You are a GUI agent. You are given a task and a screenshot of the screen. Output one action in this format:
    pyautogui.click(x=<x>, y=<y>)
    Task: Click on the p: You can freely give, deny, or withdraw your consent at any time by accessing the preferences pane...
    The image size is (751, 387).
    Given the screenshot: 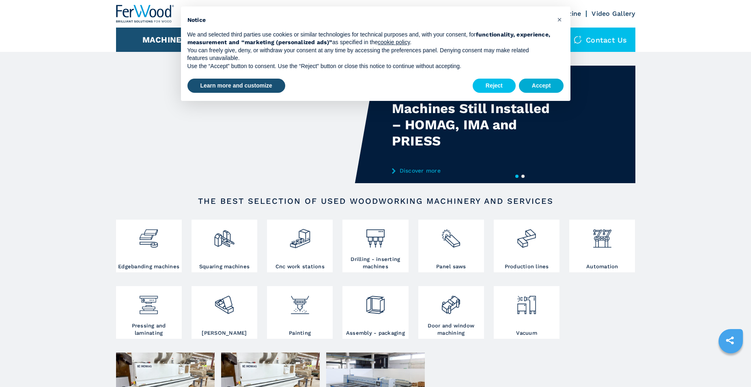 What is the action you would take?
    pyautogui.click(x=369, y=54)
    